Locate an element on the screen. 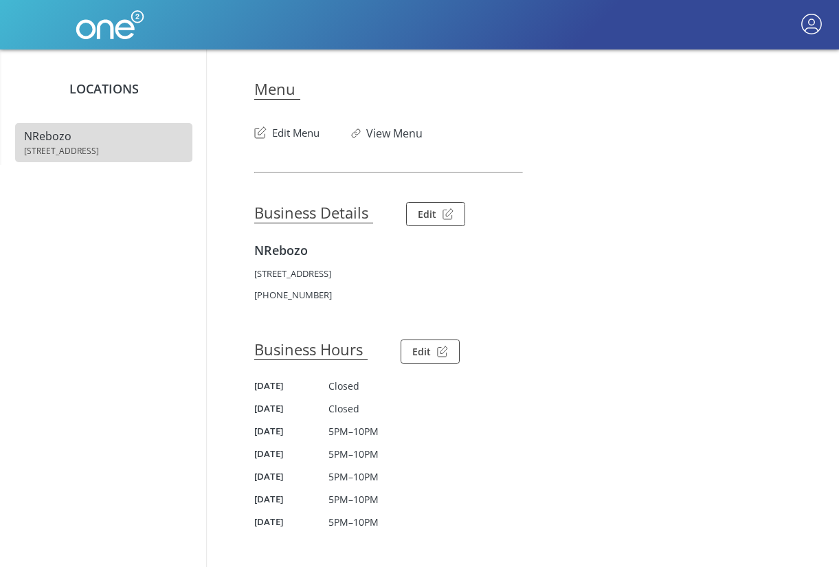 This screenshot has height=567, width=839. h3: Menu is located at coordinates (277, 89).